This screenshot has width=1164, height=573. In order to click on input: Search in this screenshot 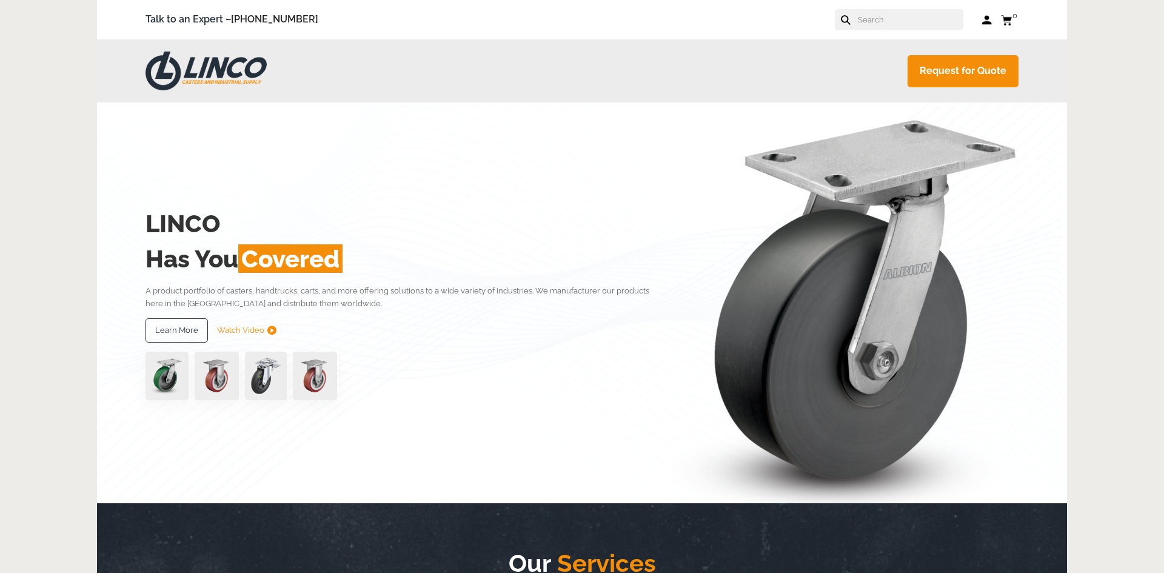, I will do `click(910, 19)`.